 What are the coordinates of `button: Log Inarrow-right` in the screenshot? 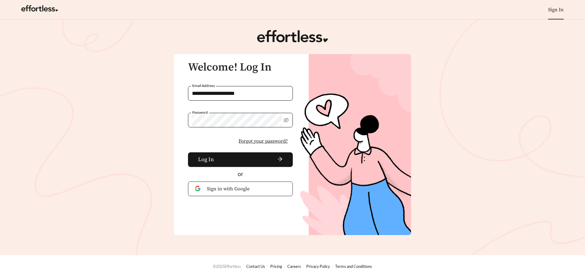 It's located at (240, 160).